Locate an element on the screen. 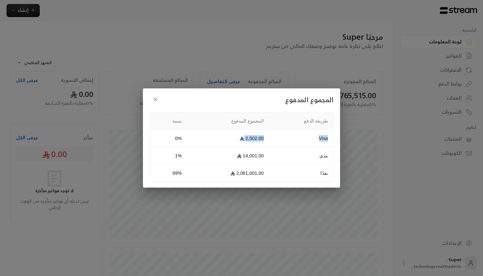  td: 1% is located at coordinates (168, 156).